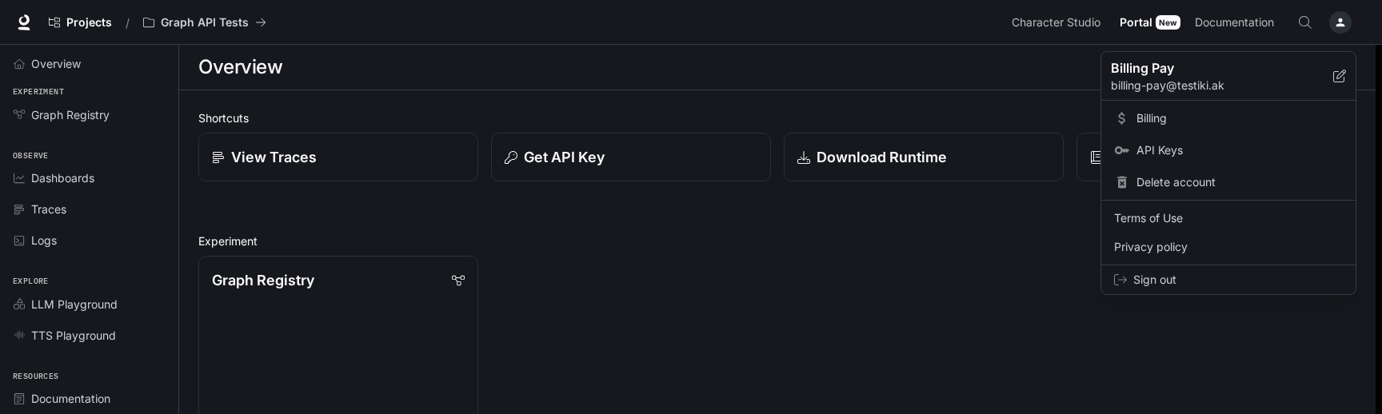  What do you see at coordinates (1228, 76) in the screenshot?
I see `div: Billing Paybilling-pay@testiki.ak` at bounding box center [1228, 76].